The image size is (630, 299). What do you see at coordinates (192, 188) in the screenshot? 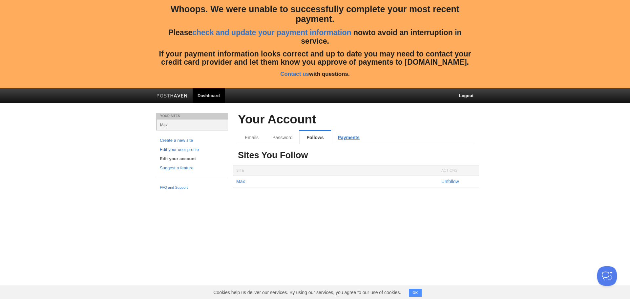
I see `a: FAQ and Support` at bounding box center [192, 188].